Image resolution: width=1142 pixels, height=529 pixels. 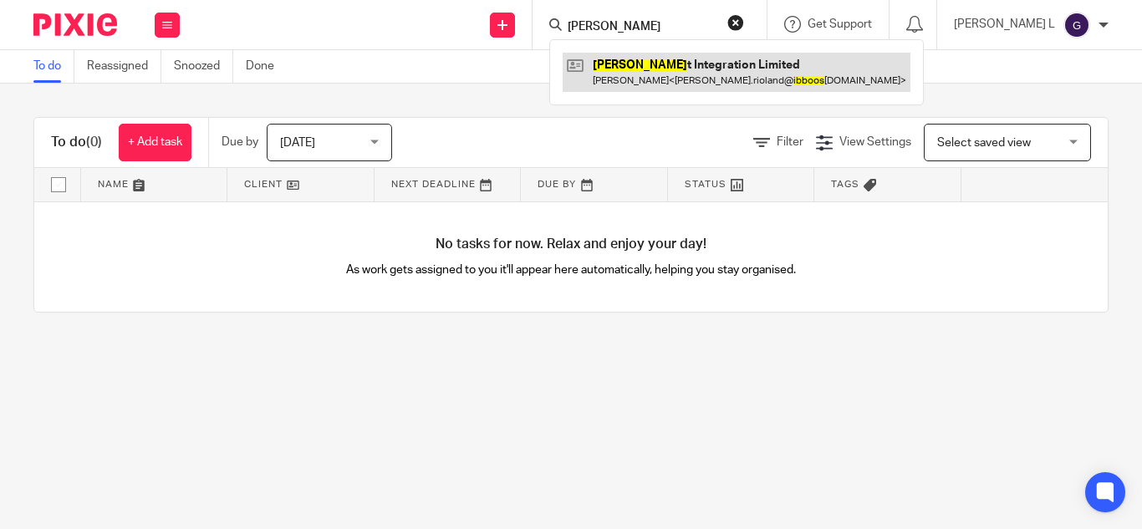 I want to click on a: Snoozed, so click(x=203, y=66).